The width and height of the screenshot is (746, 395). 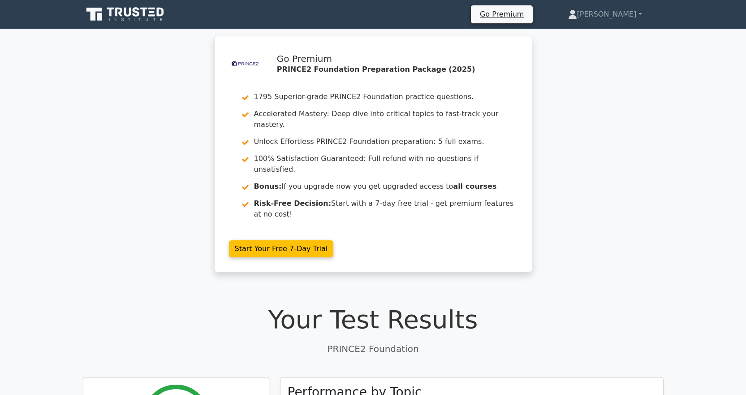 I want to click on h1: Your Test Results, so click(x=373, y=319).